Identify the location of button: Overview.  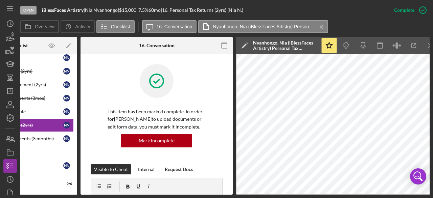
(40, 27).